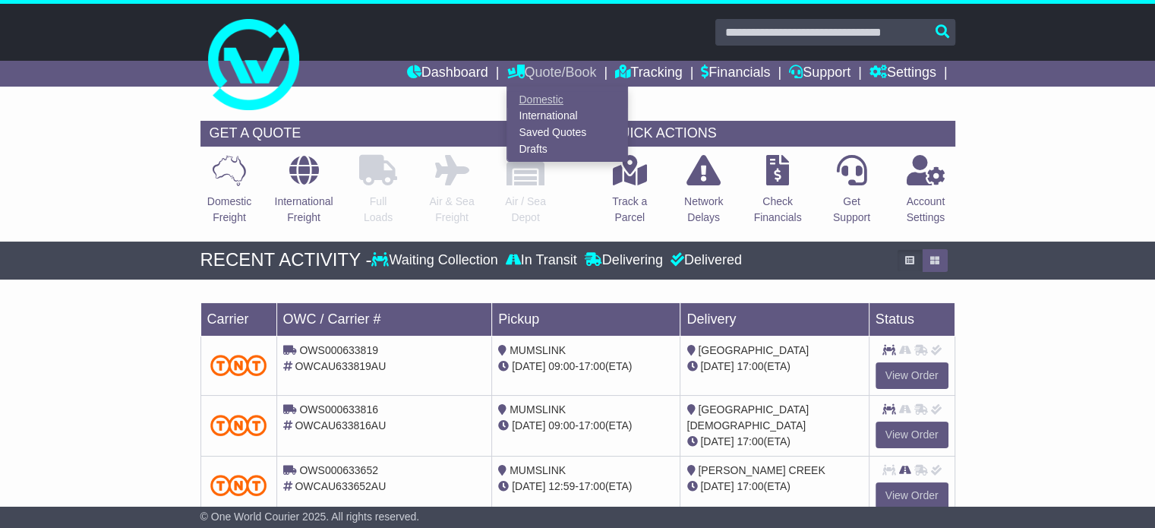 This screenshot has height=528, width=1155. Describe the element at coordinates (567, 149) in the screenshot. I see `a: Drafts` at that location.